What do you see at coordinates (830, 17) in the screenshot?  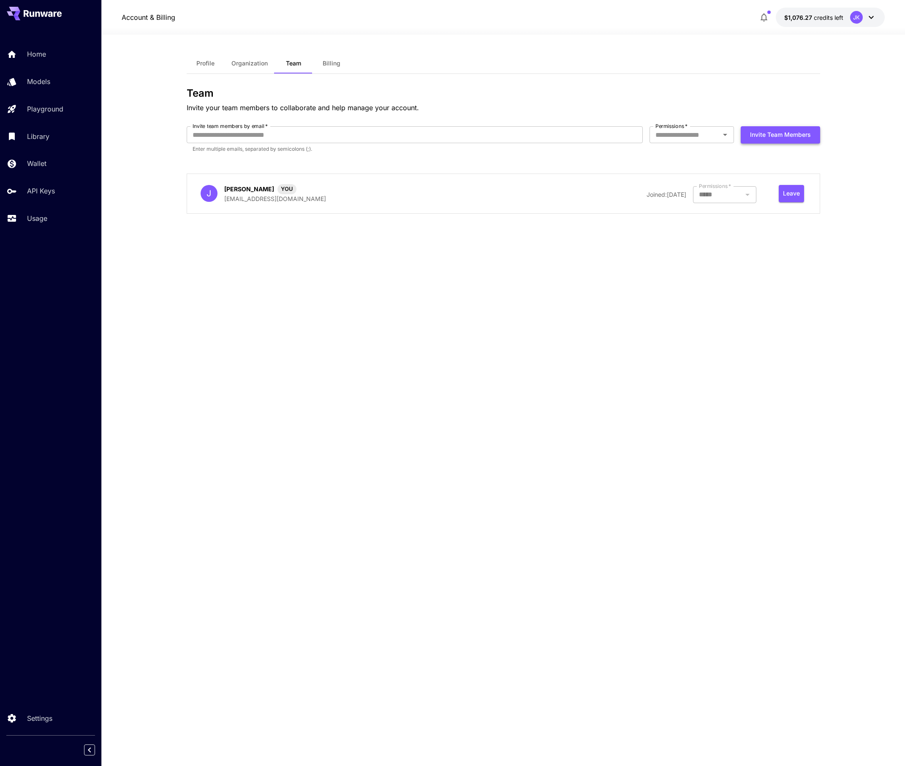 I see `button: $1,076.2723JK` at bounding box center [830, 17].